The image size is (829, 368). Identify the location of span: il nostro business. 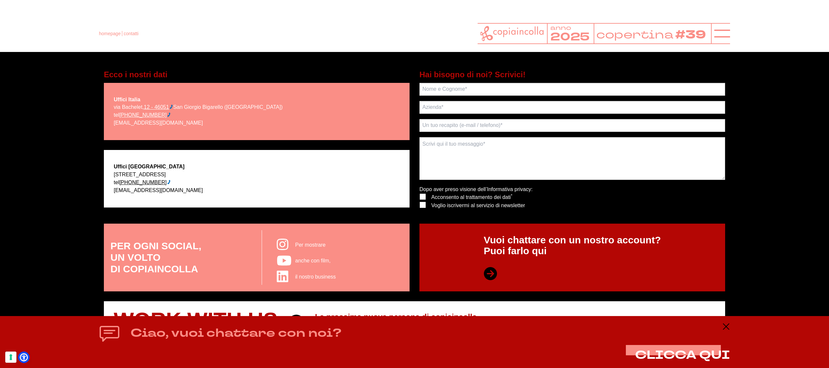
(315, 276).